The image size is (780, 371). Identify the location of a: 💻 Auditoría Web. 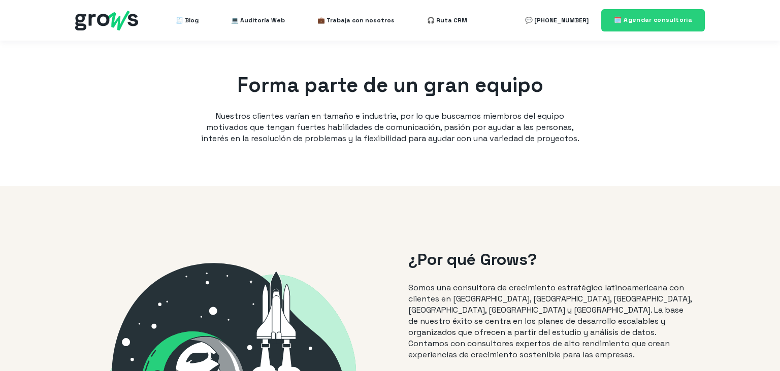
(258, 20).